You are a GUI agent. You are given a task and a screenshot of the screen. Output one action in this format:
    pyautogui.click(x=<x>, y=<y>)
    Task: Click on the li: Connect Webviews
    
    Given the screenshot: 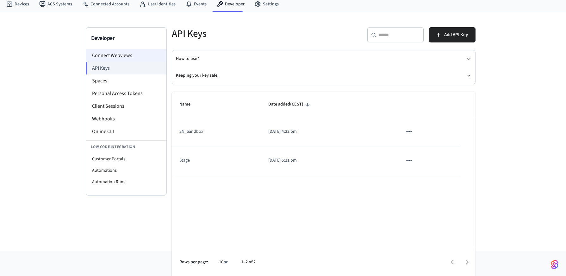 What is the action you would take?
    pyautogui.click(x=126, y=55)
    